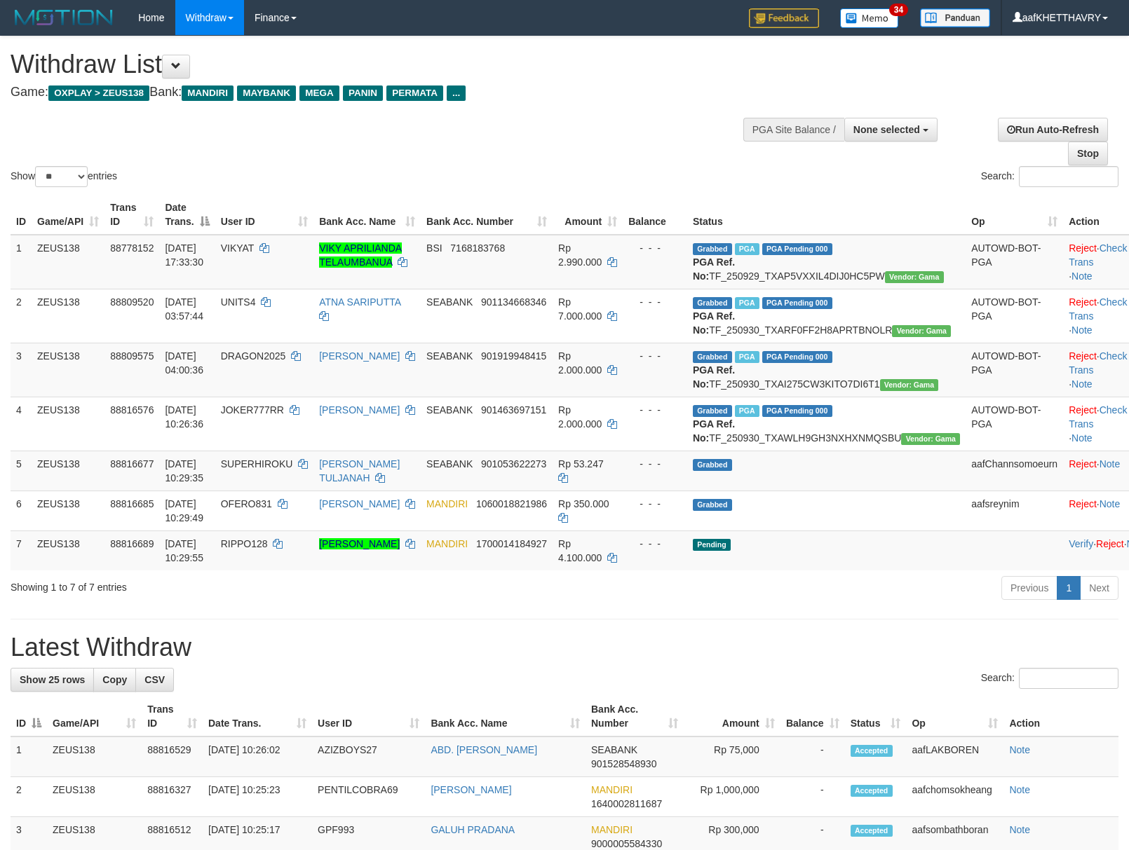 The width and height of the screenshot is (1129, 850). I want to click on a: Copy, so click(114, 680).